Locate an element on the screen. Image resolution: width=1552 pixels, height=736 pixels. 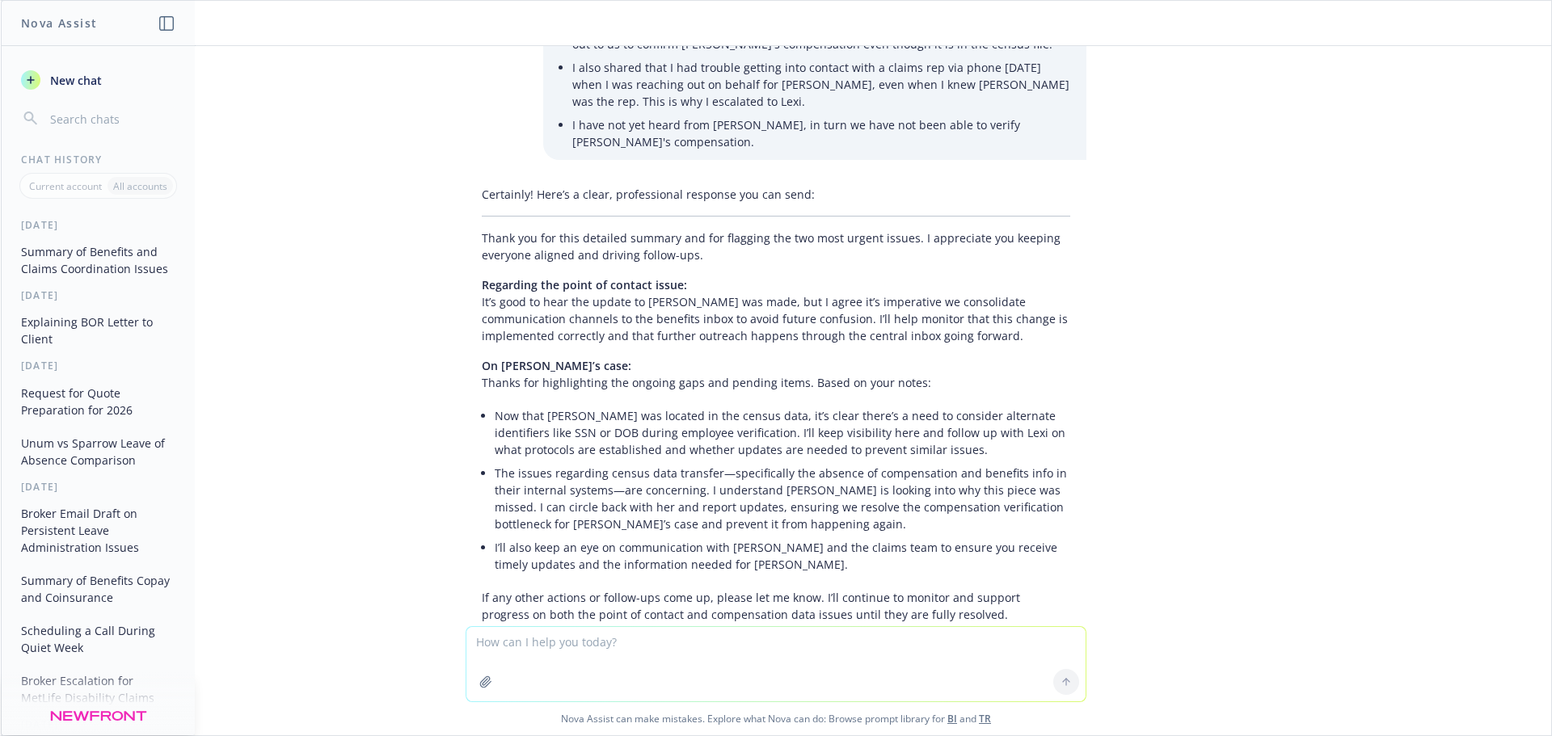
p: Current account is located at coordinates (65, 186).